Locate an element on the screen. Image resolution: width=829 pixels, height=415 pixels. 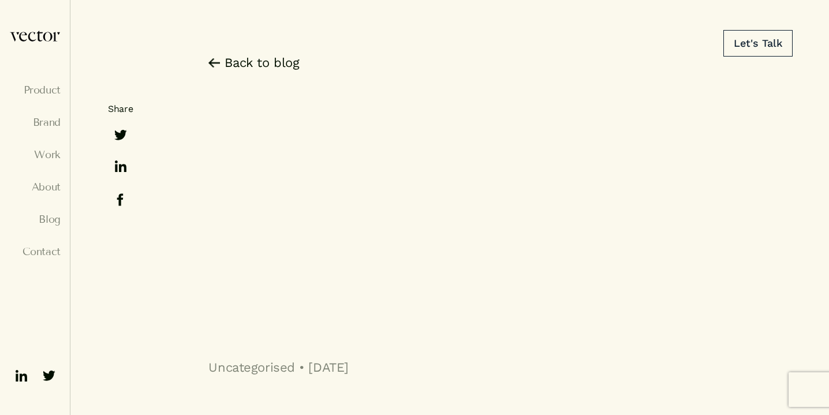
a: Blog is located at coordinates (35, 219).